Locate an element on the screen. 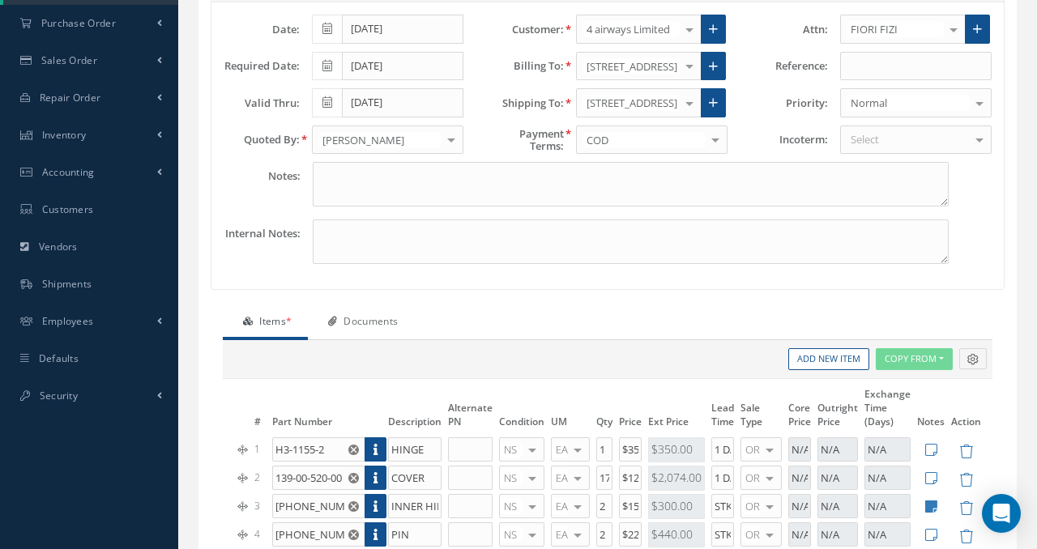 This screenshot has height=549, width=1037. label: Reference: is located at coordinates (783, 66).